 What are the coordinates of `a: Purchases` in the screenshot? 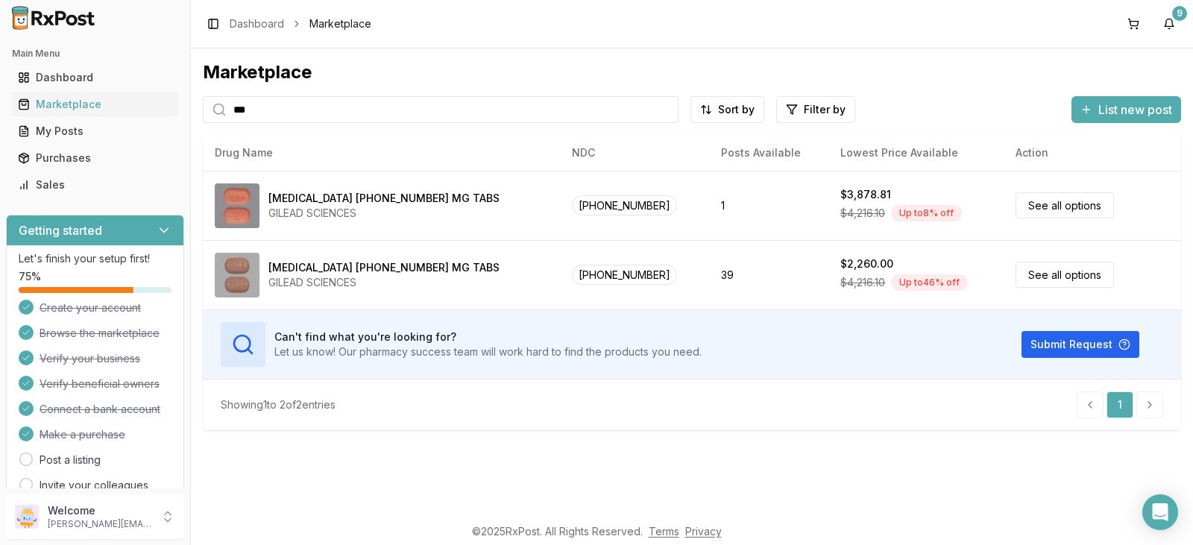 It's located at (95, 158).